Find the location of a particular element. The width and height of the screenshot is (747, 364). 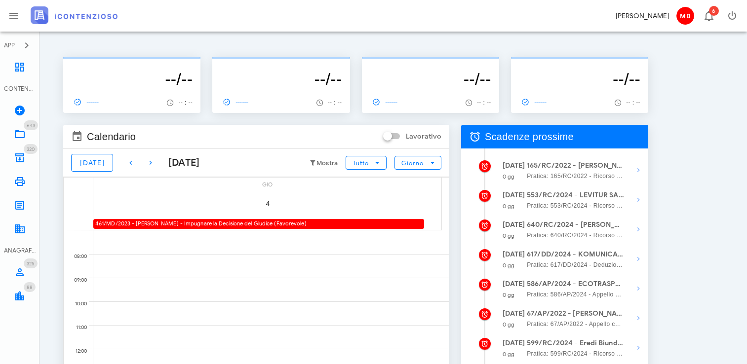

div: 08:00 is located at coordinates (76, 257).